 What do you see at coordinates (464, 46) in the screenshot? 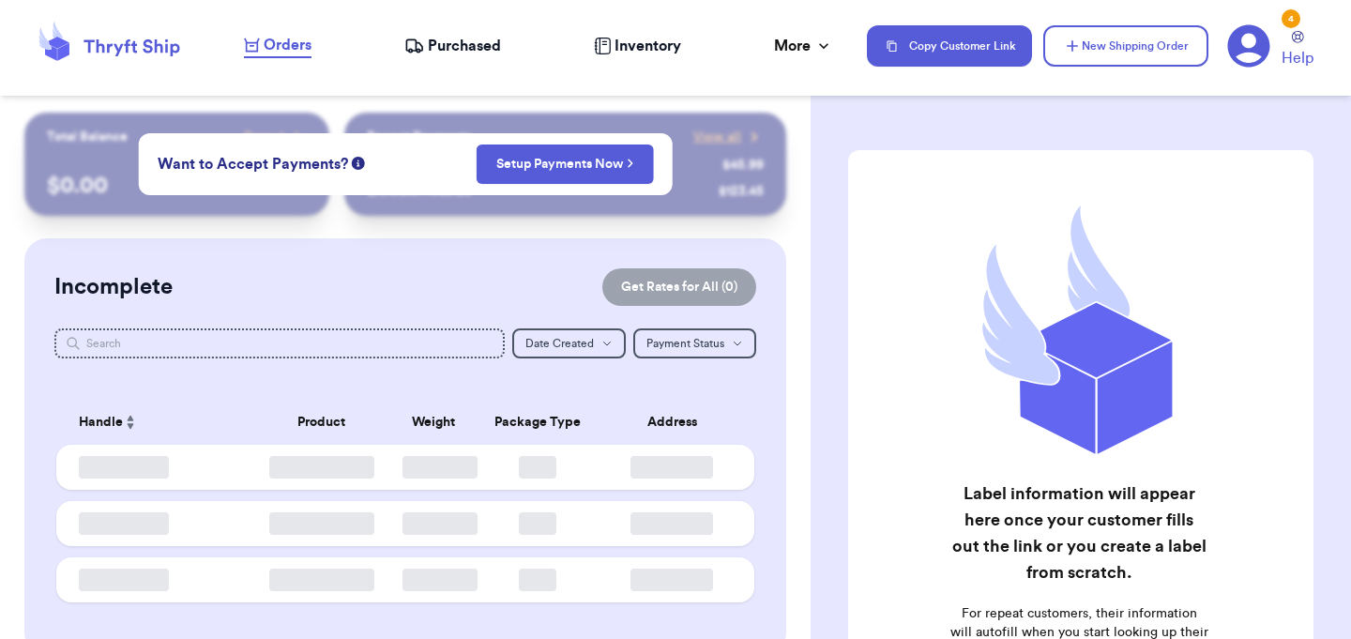
I see `span: Purchased` at bounding box center [464, 46].